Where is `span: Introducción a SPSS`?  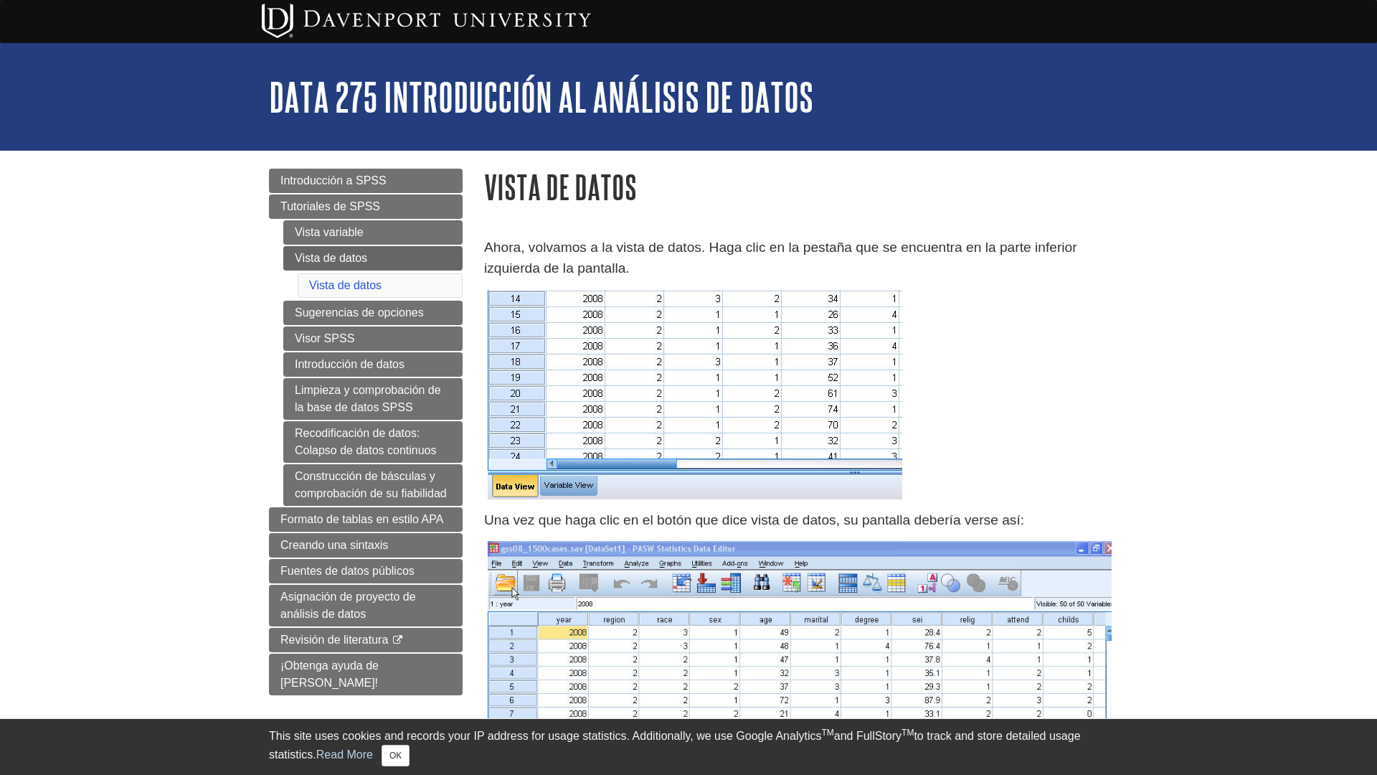 span: Introducción a SPSS is located at coordinates (334, 180).